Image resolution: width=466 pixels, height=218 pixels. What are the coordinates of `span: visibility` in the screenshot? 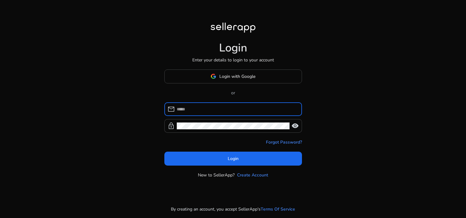 It's located at (295, 126).